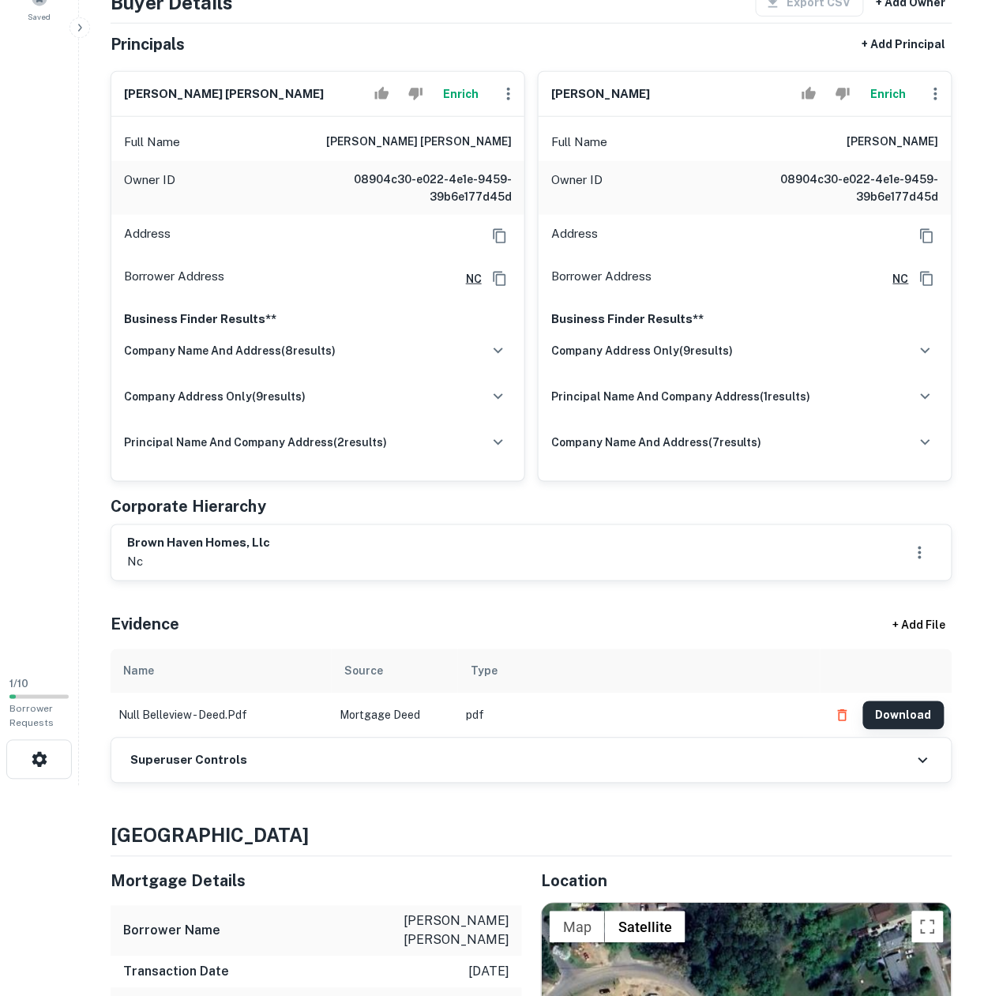  Describe the element at coordinates (639, 672) in the screenshot. I see `th: Type` at that location.